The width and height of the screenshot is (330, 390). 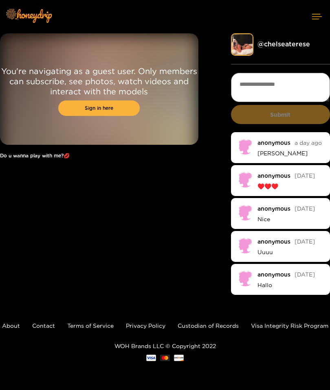 I want to click on a: Sign in here, so click(x=99, y=108).